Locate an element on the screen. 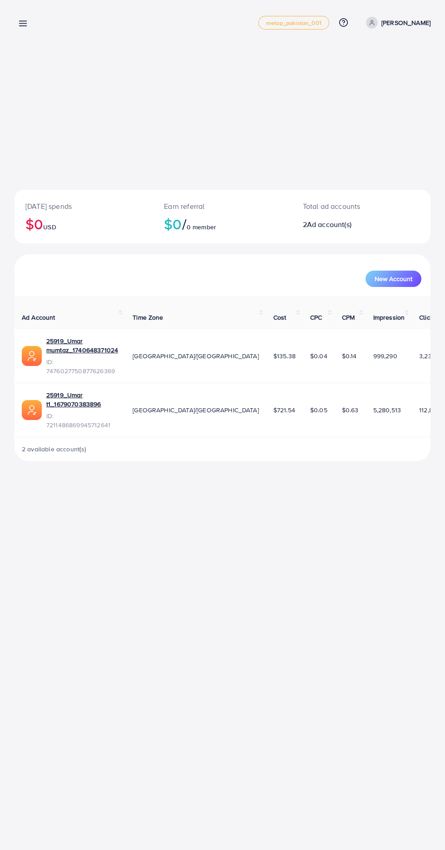 Image resolution: width=445 pixels, height=850 pixels. span: $135.38 is located at coordinates (284, 356).